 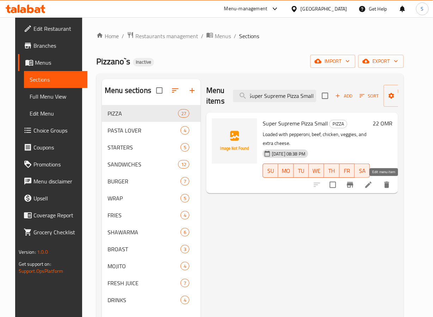 I want to click on button: export, so click(x=381, y=61).